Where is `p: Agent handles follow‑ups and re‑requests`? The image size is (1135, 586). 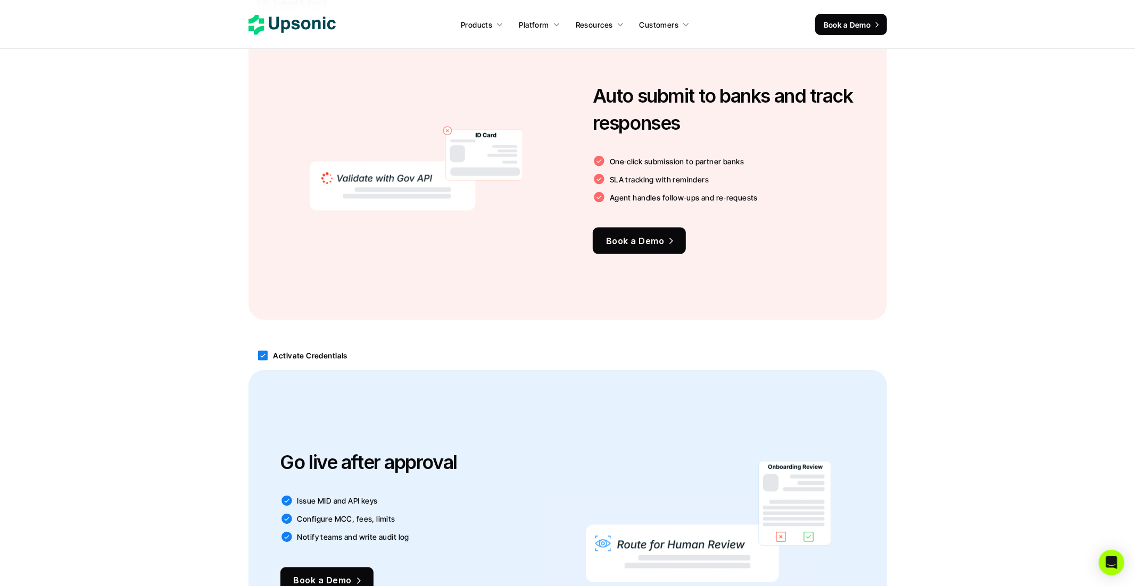 p: Agent handles follow‑ups and re‑requests is located at coordinates (684, 197).